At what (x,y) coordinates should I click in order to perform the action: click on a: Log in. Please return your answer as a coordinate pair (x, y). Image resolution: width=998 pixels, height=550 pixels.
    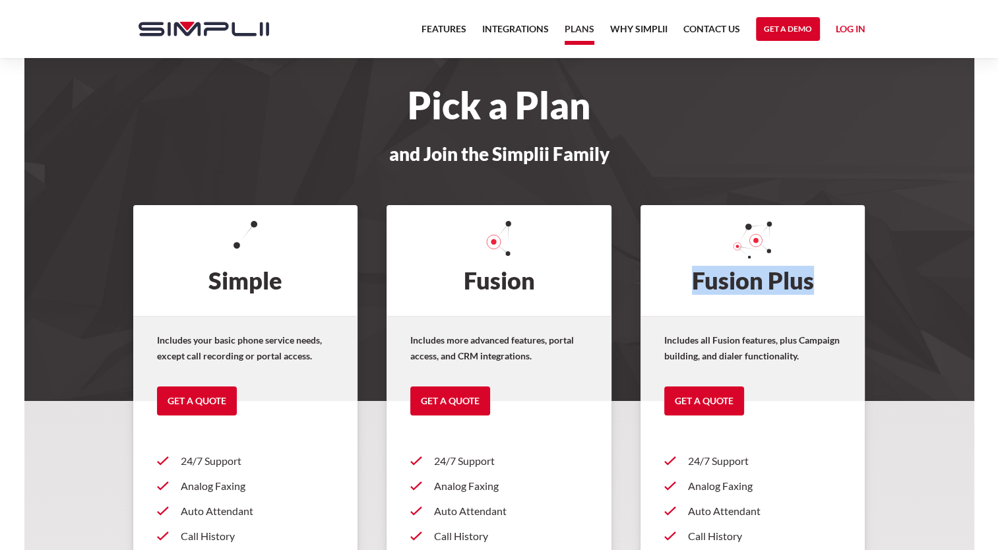
    Looking at the image, I should click on (850, 31).